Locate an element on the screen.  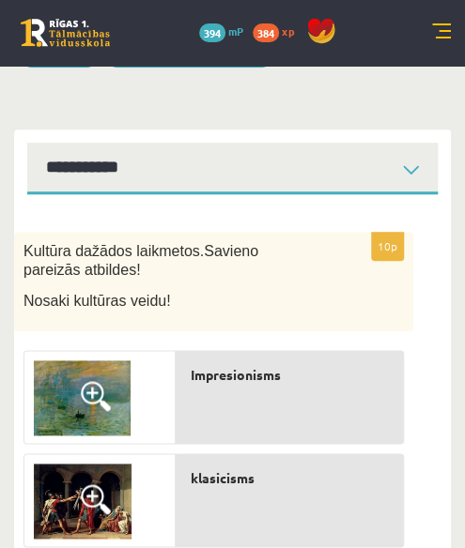
p: 10p is located at coordinates (387, 246).